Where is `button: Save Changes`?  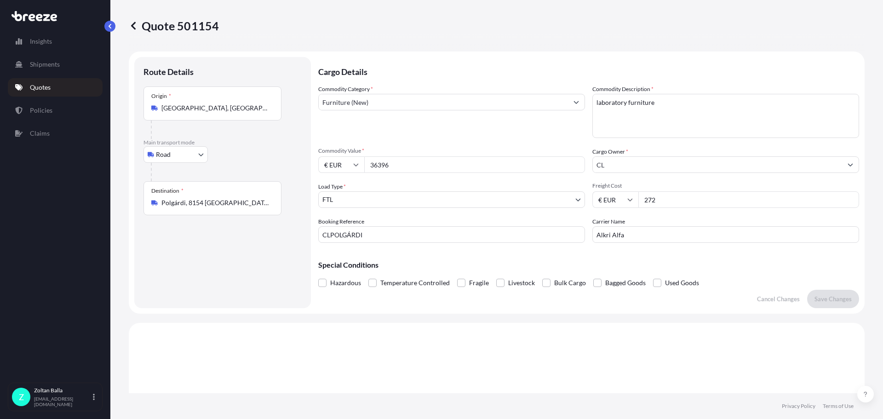 button: Save Changes is located at coordinates (833, 299).